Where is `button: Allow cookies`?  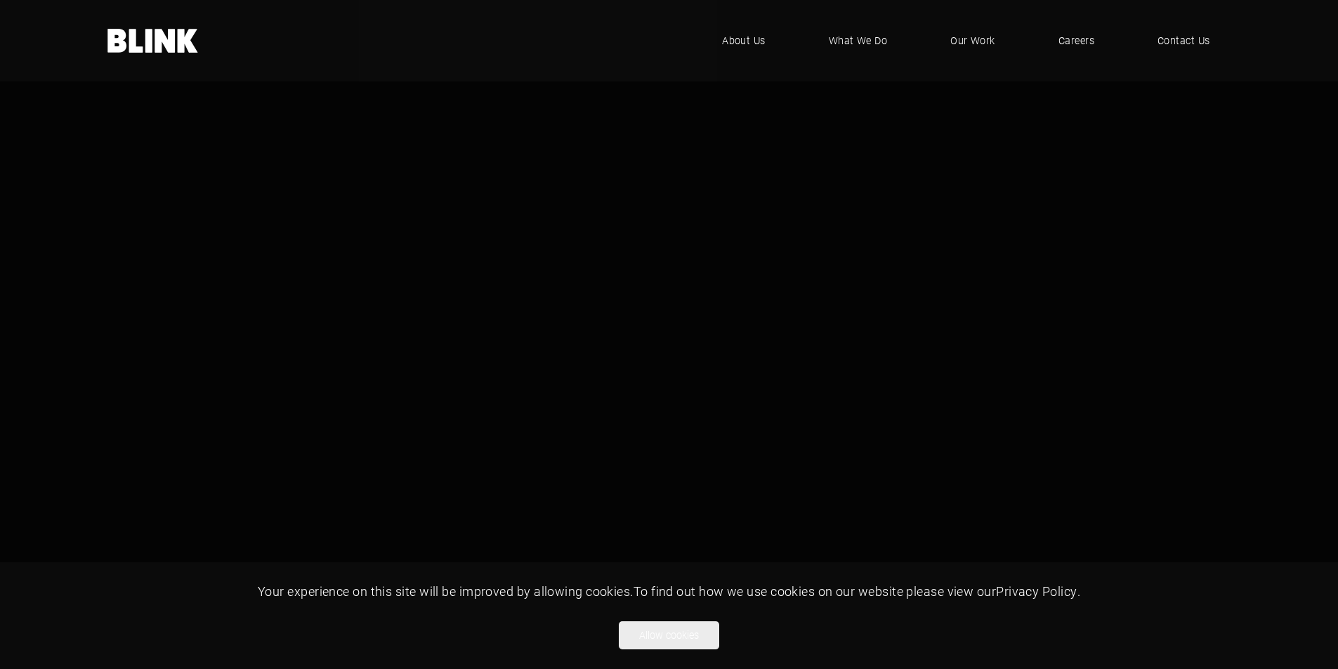 button: Allow cookies is located at coordinates (669, 636).